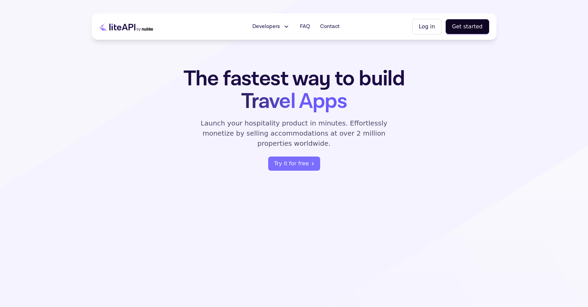  I want to click on span: Developers, so click(266, 27).